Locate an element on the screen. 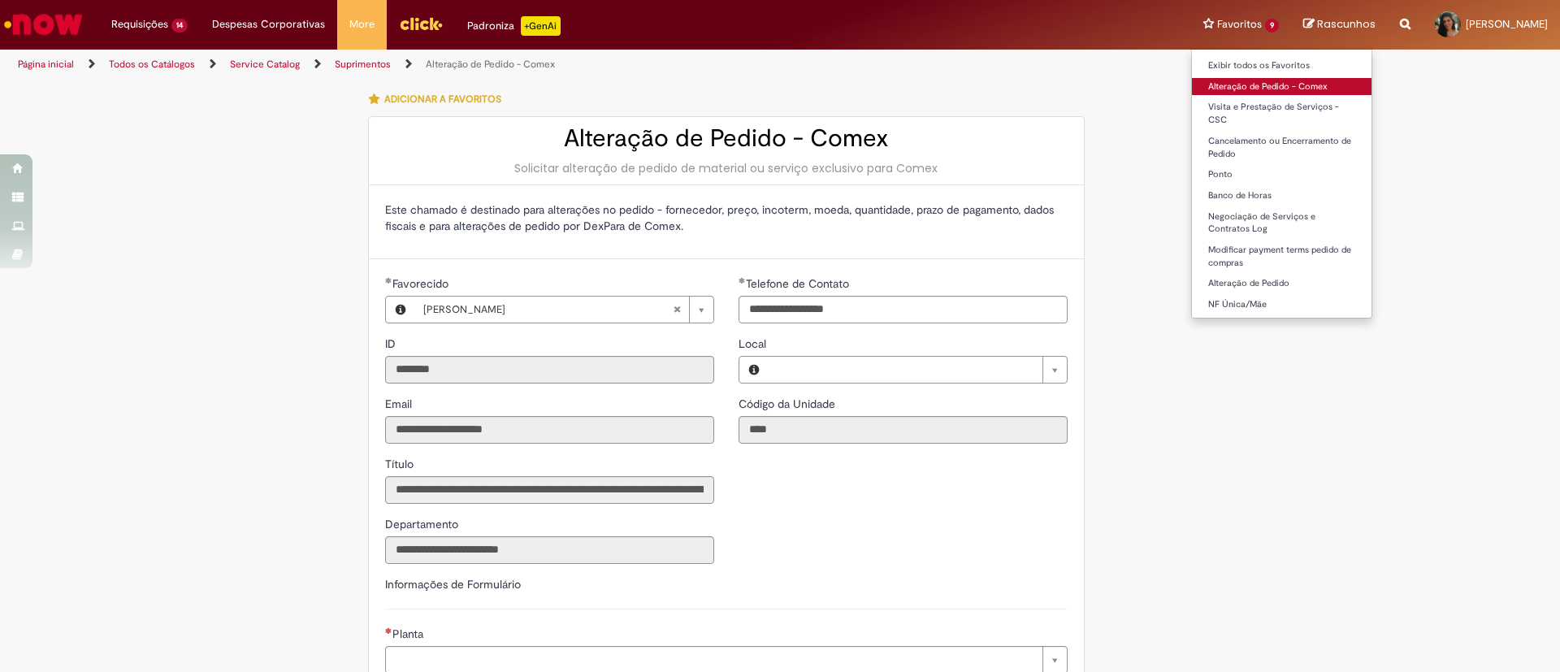 The width and height of the screenshot is (1560, 672). span: Necessários is located at coordinates (388, 630).